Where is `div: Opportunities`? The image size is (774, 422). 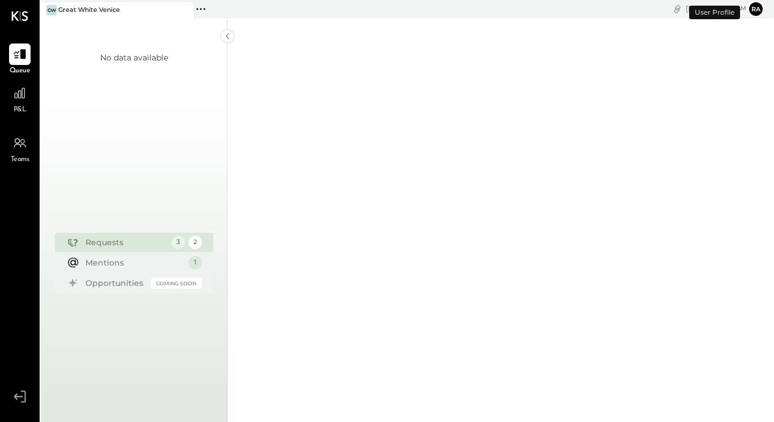
div: Opportunities is located at coordinates (115, 283).